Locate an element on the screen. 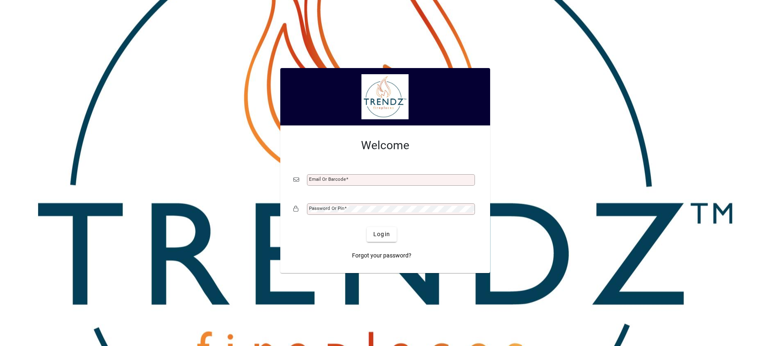  span: Login is located at coordinates (381, 234).